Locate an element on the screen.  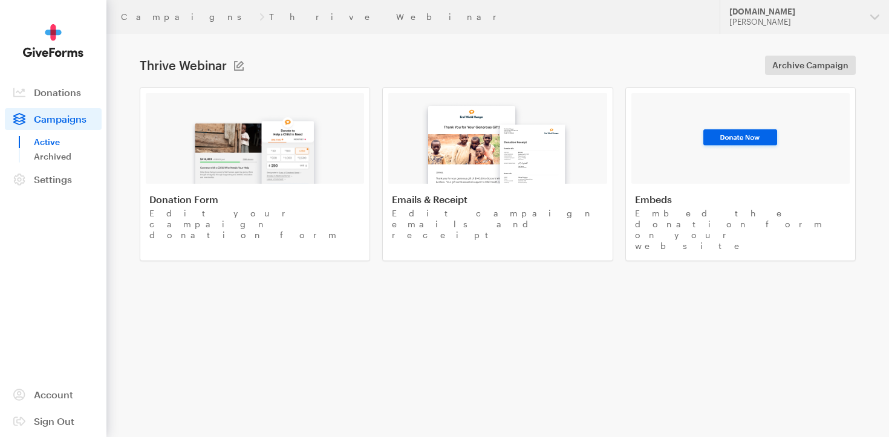
span: Donations is located at coordinates (57, 92).